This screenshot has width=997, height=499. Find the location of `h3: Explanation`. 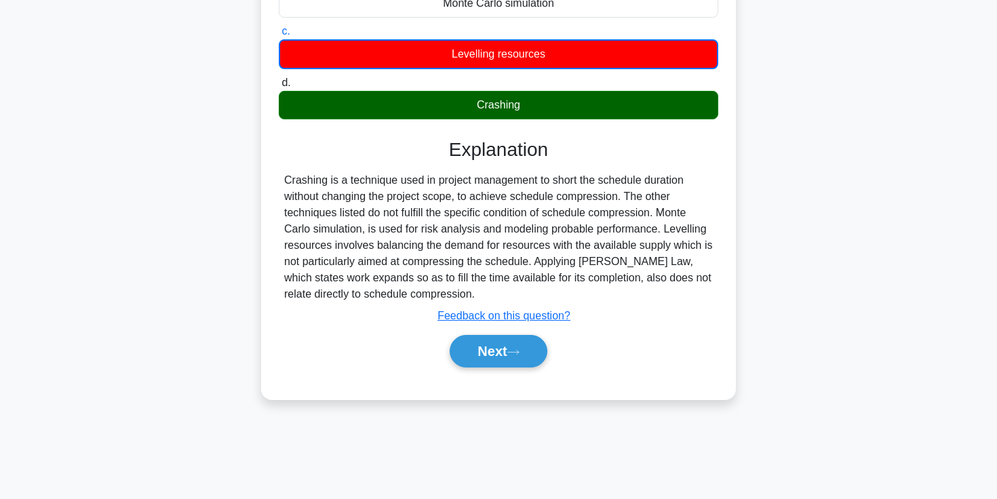

h3: Explanation is located at coordinates (498, 150).